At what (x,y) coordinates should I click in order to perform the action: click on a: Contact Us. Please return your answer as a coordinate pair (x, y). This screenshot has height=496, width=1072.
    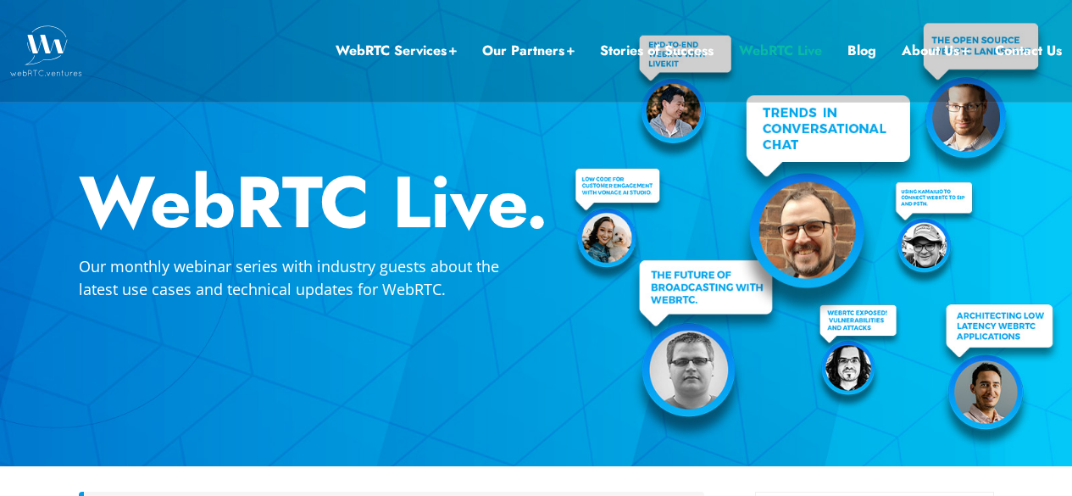
    Looking at the image, I should click on (1028, 51).